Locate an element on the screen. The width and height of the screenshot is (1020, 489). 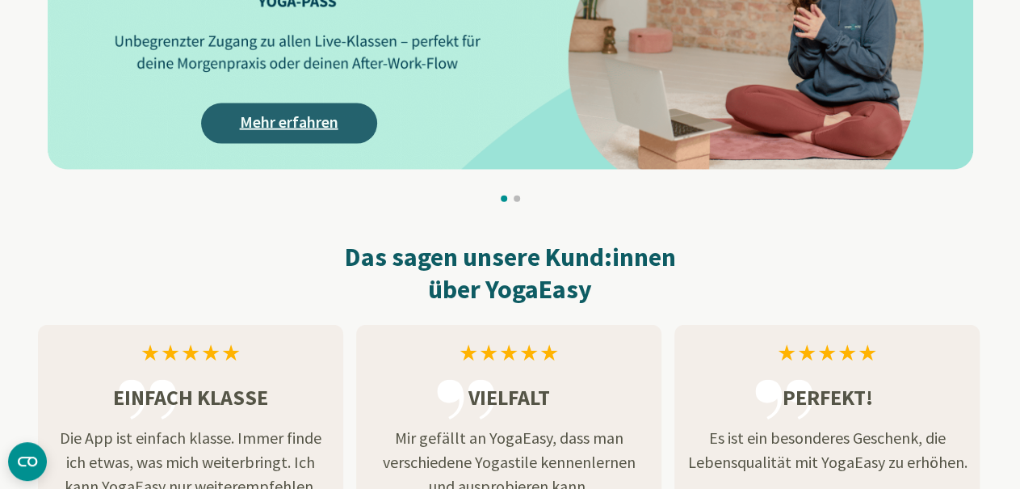
h2: Das sagen unsere Kund:innen über YogaEasy is located at coordinates (510, 273).